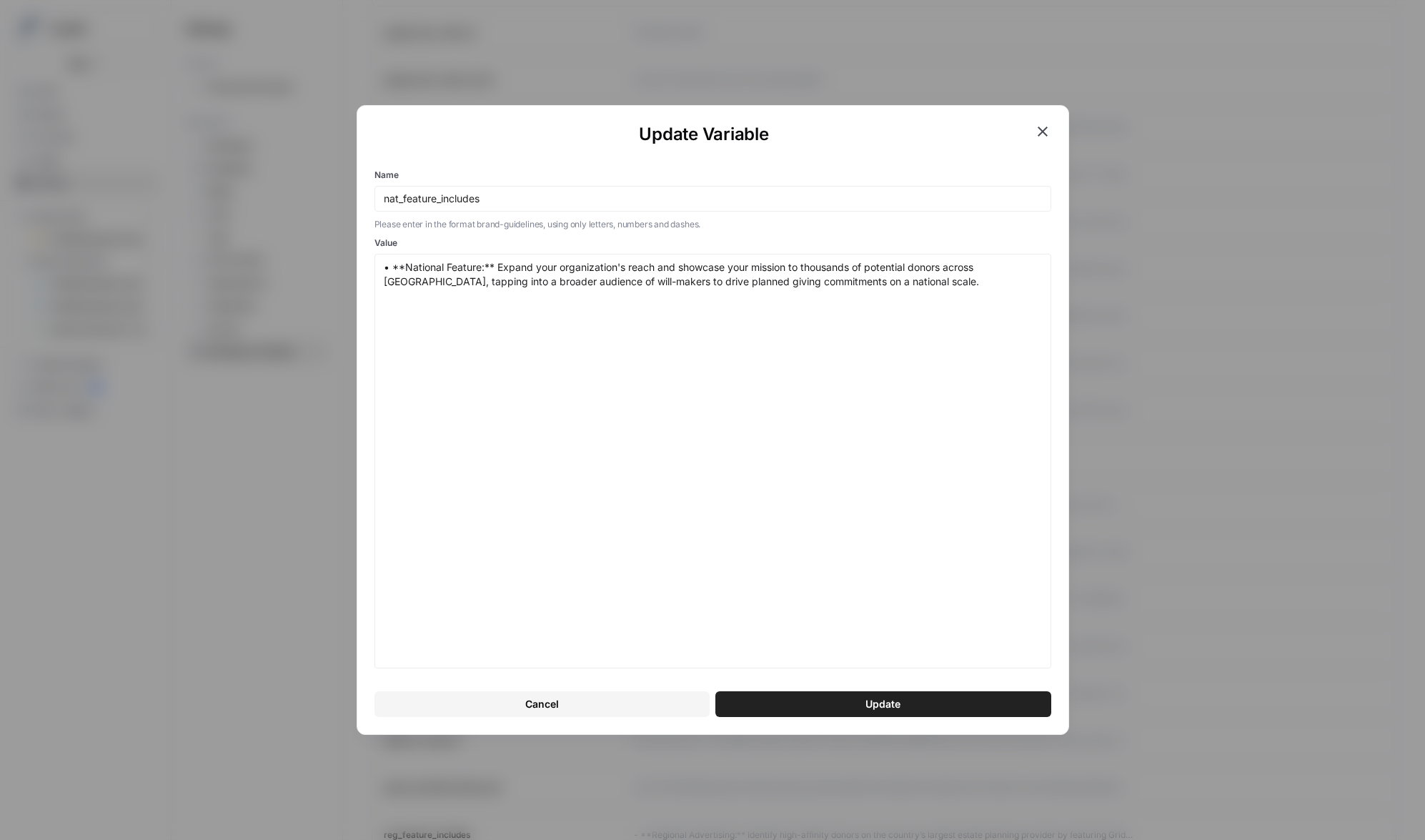 The height and width of the screenshot is (840, 1425). What do you see at coordinates (543, 704) in the screenshot?
I see `button: Cancel` at bounding box center [543, 704].